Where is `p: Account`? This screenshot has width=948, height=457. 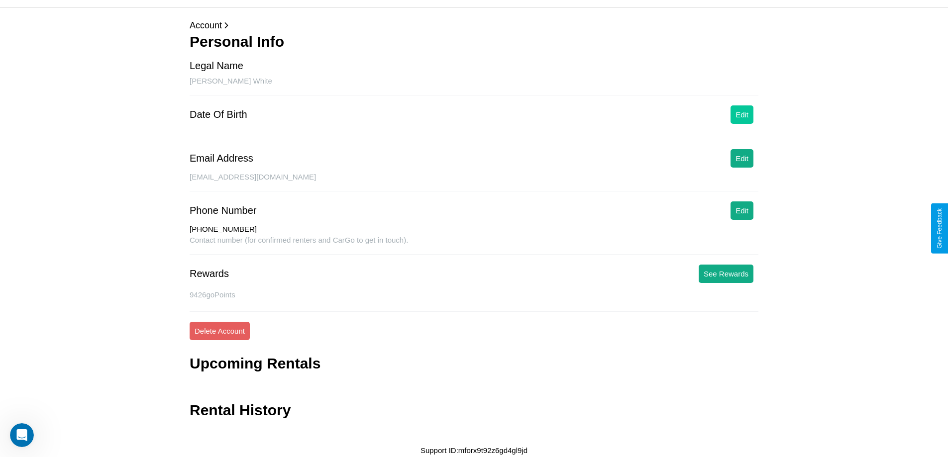
p: Account is located at coordinates (474, 25).